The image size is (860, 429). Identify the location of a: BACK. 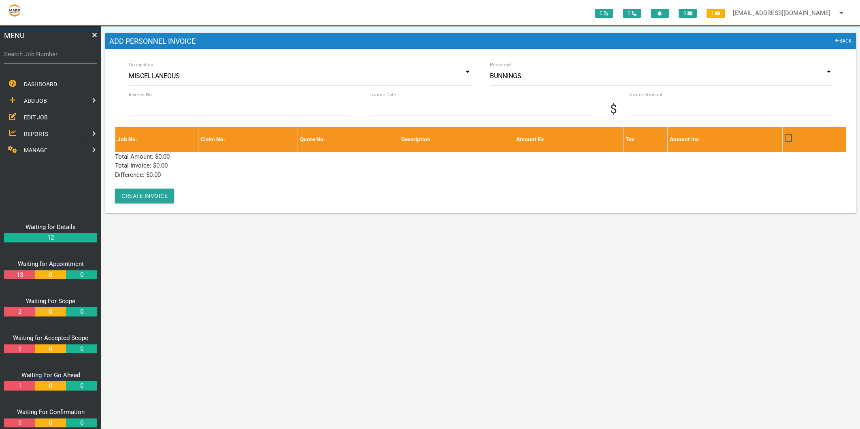
(843, 41).